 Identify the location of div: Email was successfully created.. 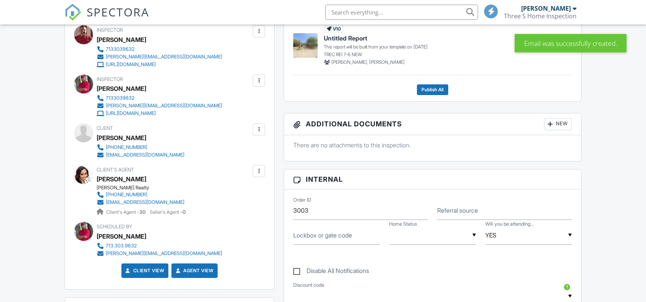
(571, 43).